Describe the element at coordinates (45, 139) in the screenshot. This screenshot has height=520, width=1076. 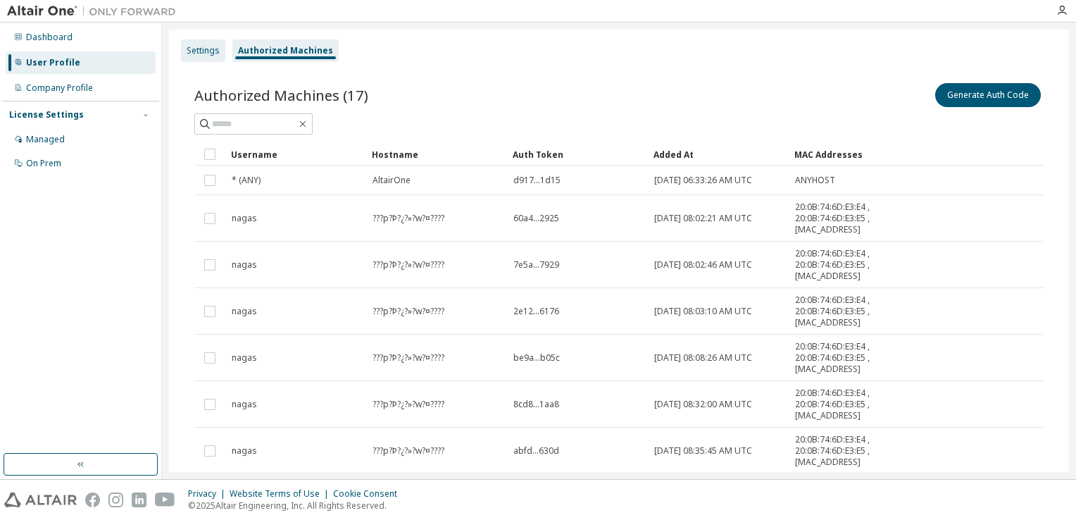
I see `div: Managed` at that location.